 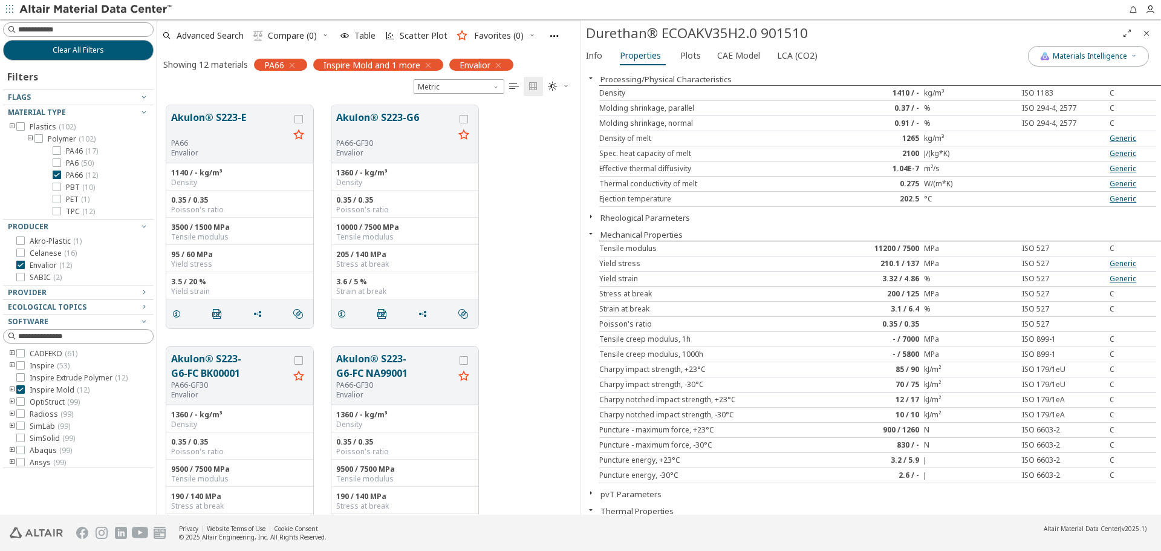 I want to click on span: PA46, so click(x=82, y=151).